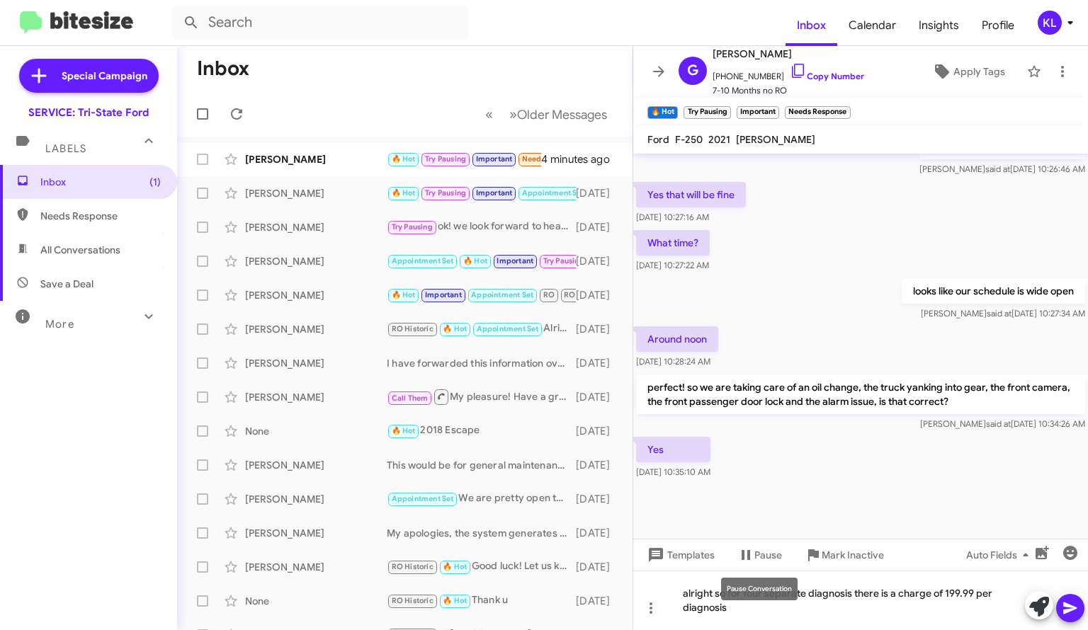 Image resolution: width=1088 pixels, height=630 pixels. What do you see at coordinates (481, 261) in the screenshot?
I see `div: Perfect, thanks!` at bounding box center [481, 261].